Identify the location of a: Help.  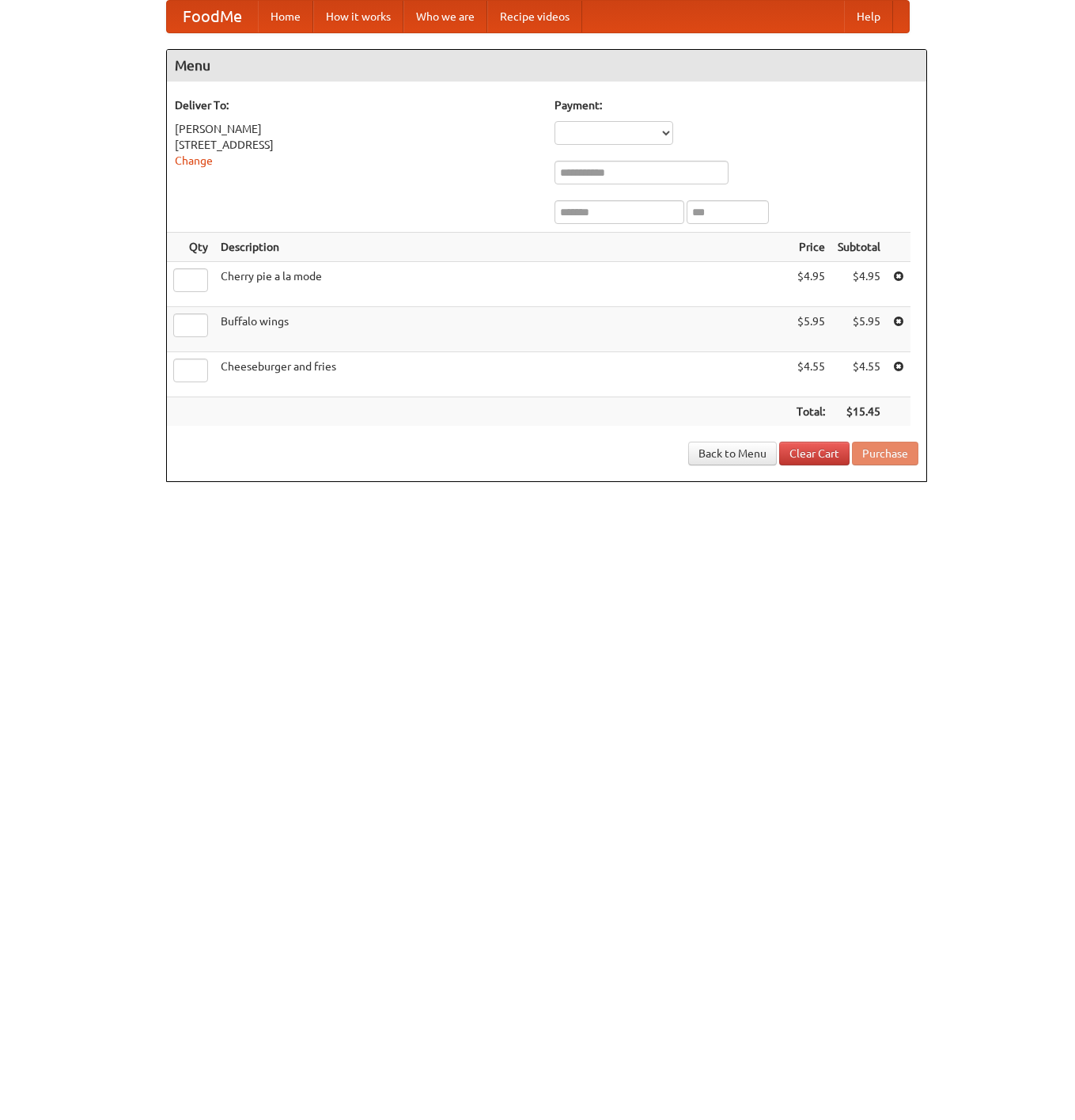
(869, 17).